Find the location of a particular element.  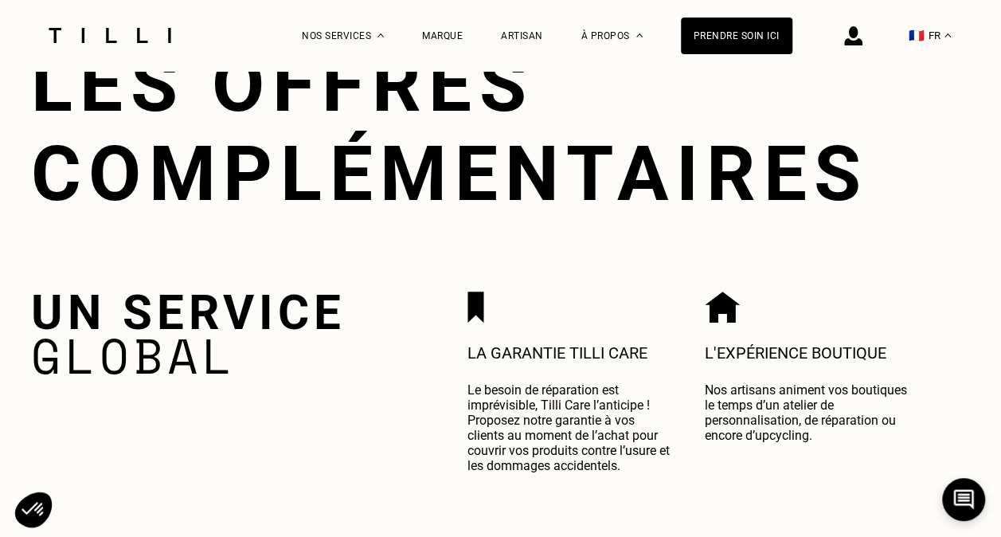

h3: L'expérience boutique is located at coordinates (806, 353).